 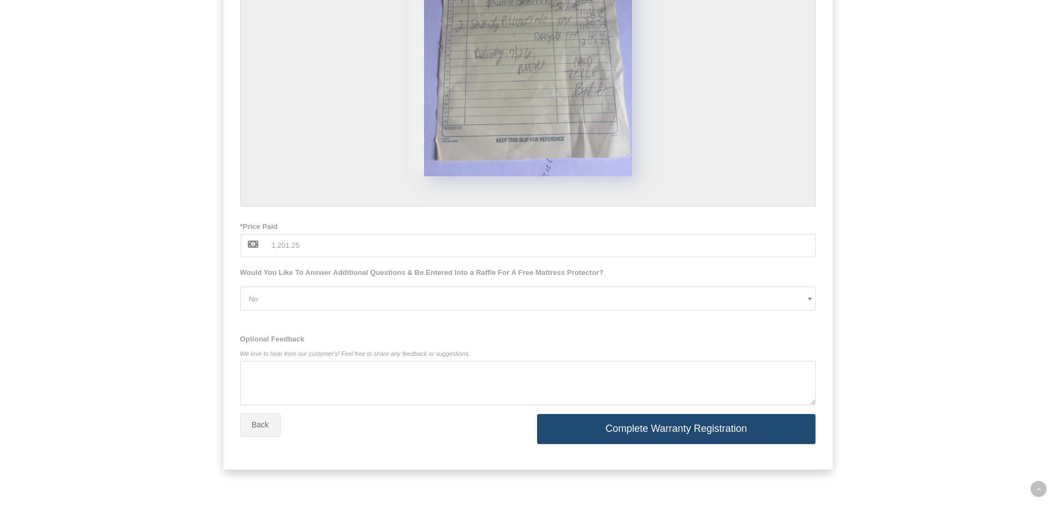 What do you see at coordinates (528, 354) in the screenshot?
I see `small: We love to hear from our customer's! Feel free to share any feedback or suggestions.` at bounding box center [528, 354].